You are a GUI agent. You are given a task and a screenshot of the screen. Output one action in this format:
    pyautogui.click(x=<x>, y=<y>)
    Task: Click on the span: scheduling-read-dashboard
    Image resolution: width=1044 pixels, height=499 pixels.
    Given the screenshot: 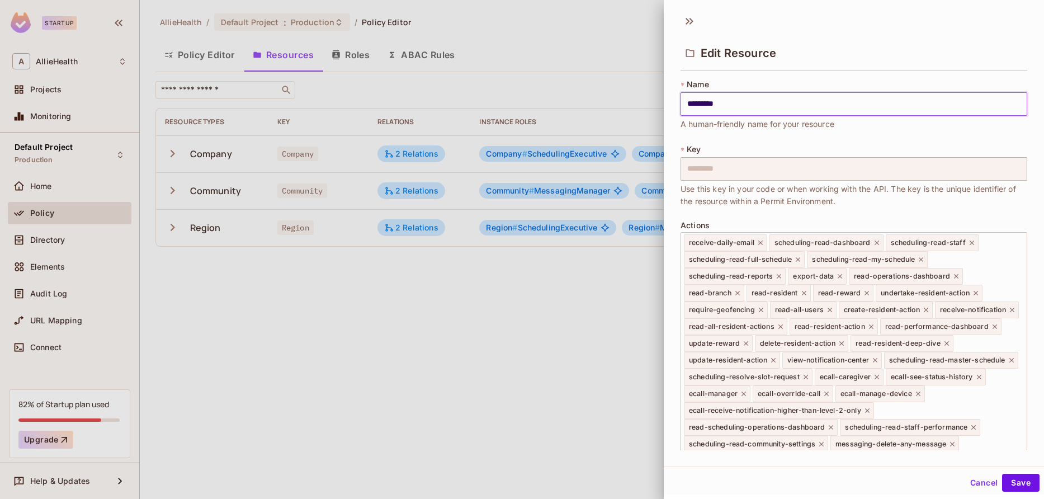 What is the action you would take?
    pyautogui.click(x=822, y=243)
    